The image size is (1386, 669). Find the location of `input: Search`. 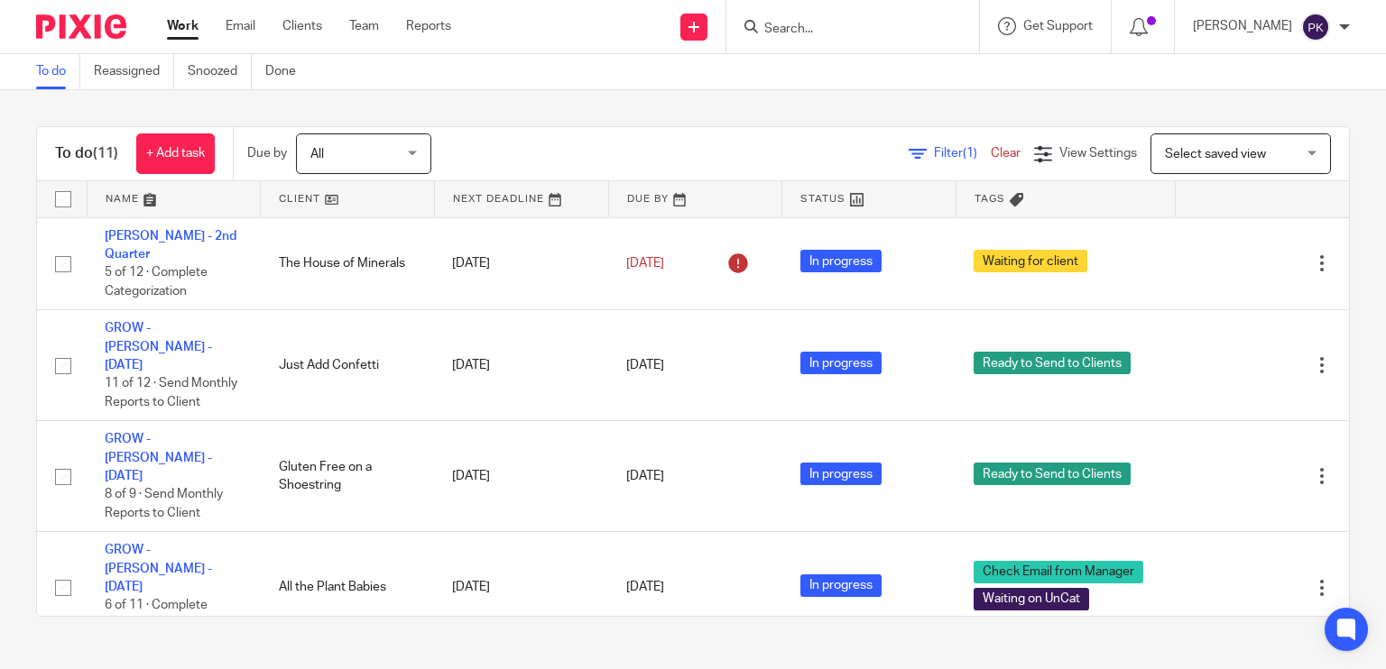

input: Search is located at coordinates (844, 30).